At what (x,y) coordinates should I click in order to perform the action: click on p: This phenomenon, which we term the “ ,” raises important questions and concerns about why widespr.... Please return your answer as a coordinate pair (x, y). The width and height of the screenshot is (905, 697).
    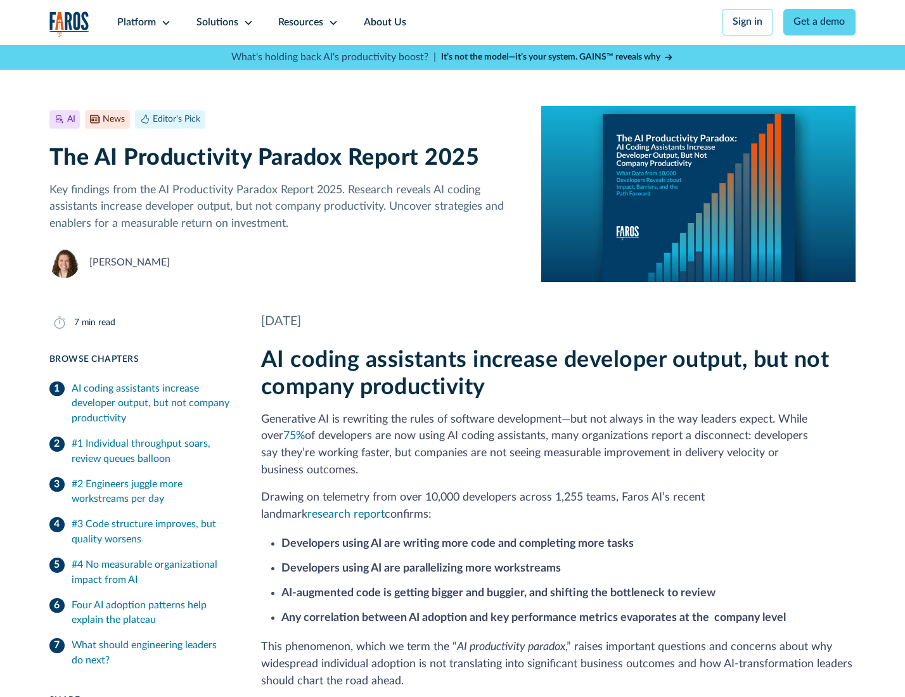
    Looking at the image, I should click on (558, 664).